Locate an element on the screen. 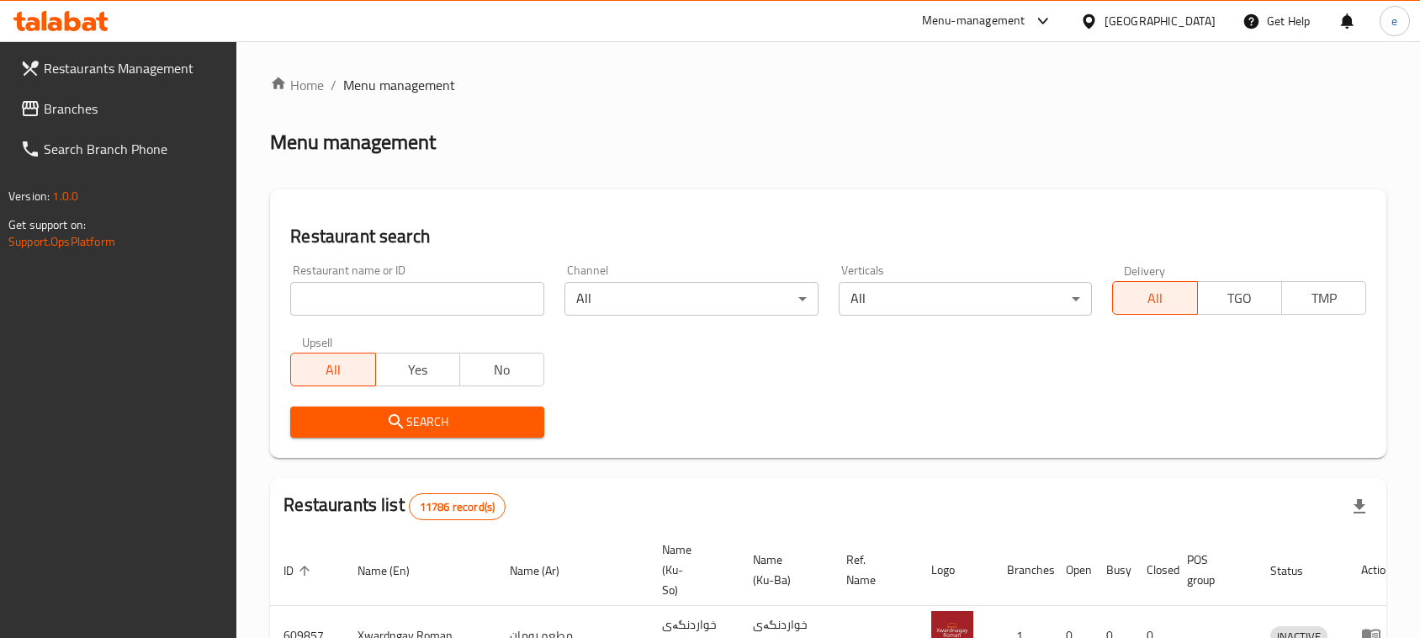  span: TMP is located at coordinates (1325, 298).